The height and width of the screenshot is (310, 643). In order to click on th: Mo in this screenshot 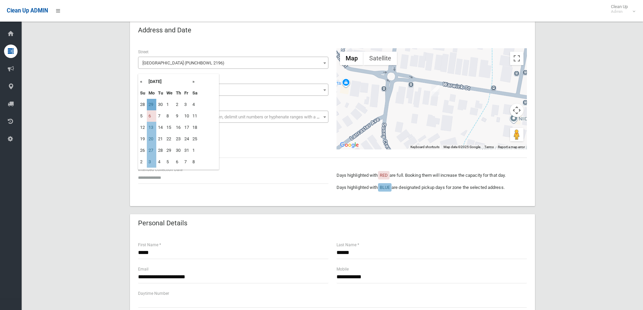, I will do `click(152, 93)`.